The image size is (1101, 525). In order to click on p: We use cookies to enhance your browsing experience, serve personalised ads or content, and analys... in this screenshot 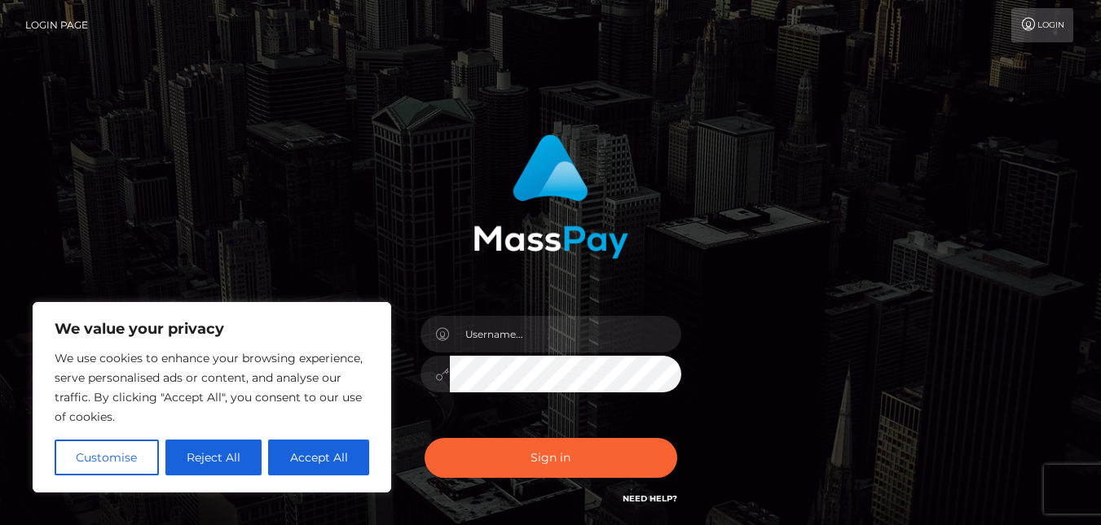, I will do `click(212, 388)`.